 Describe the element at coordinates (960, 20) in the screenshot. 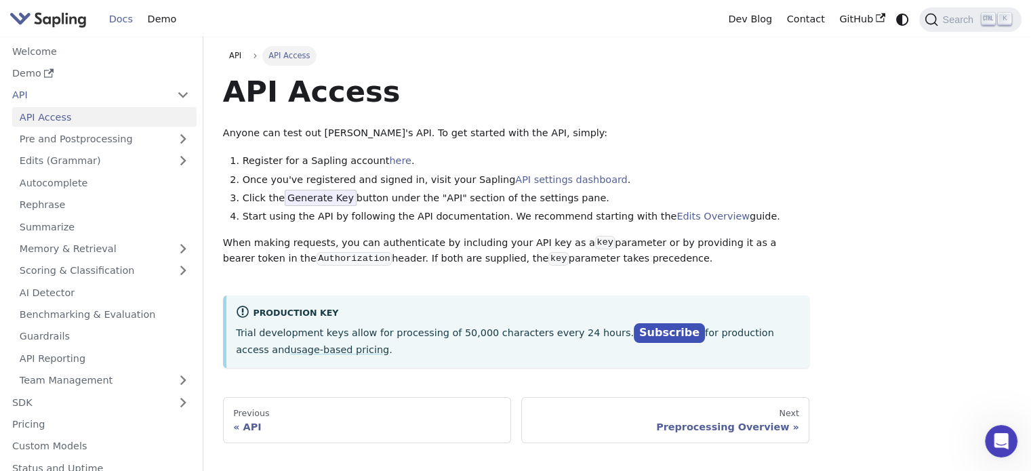

I see `span: Search` at that location.